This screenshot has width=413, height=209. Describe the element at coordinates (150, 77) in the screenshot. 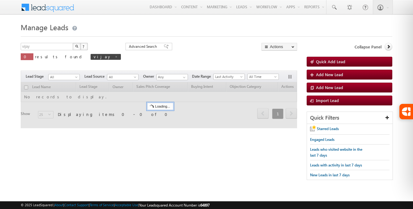

I see `span: Owner` at that location.